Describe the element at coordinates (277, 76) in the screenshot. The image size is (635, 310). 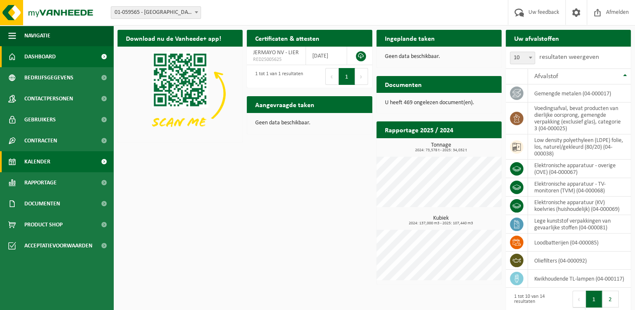
I see `div: 1 tot 1 van 1 resultaten` at that location.